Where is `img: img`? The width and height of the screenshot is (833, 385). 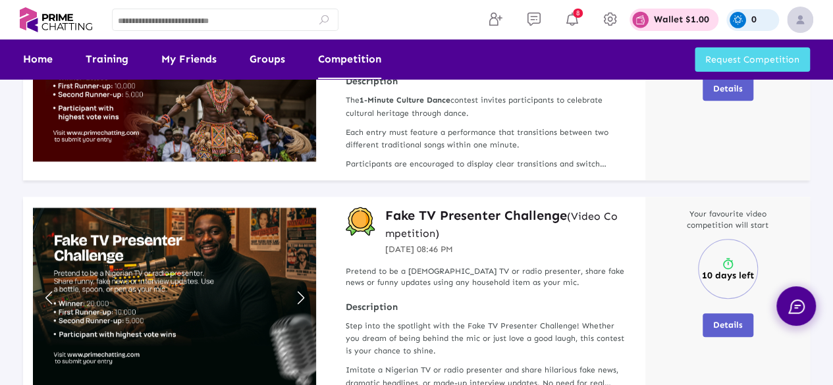
img: img is located at coordinates (800, 20).